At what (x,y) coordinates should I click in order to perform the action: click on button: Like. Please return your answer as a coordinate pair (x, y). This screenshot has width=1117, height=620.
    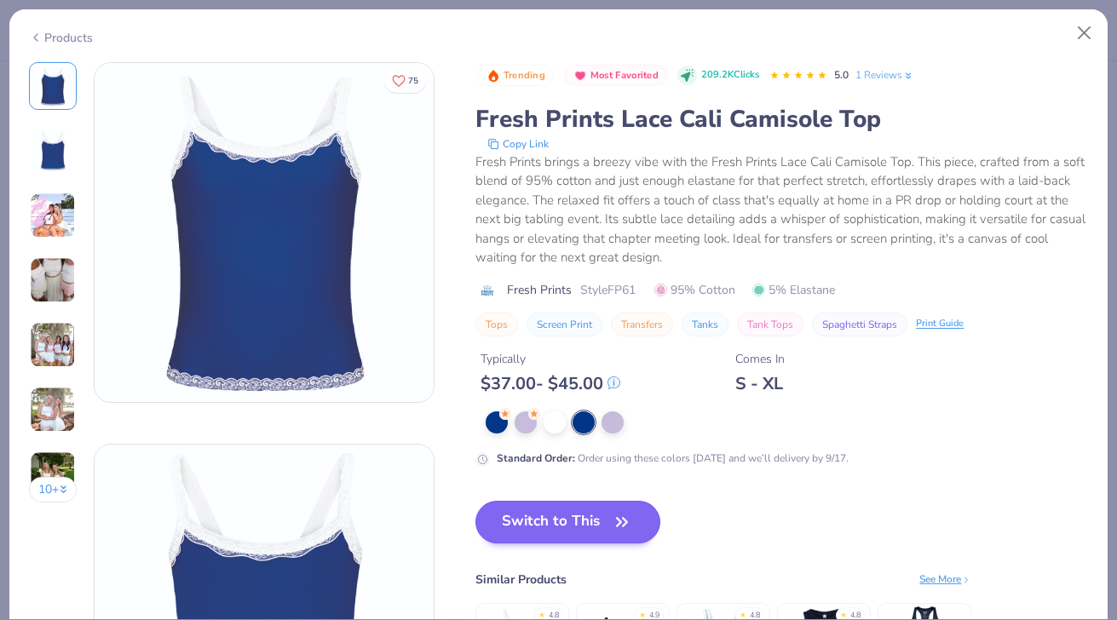
    Looking at the image, I should click on (405, 80).